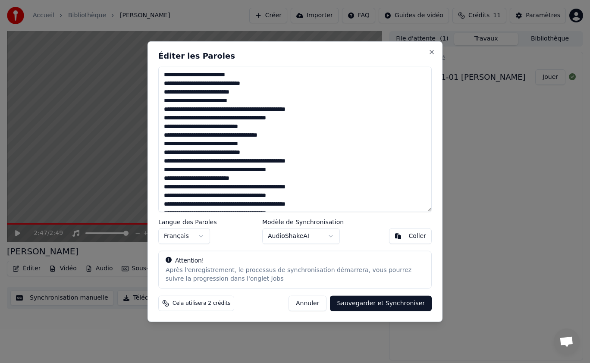  What do you see at coordinates (307, 303) in the screenshot?
I see `button: Annuler` at bounding box center [307, 303].